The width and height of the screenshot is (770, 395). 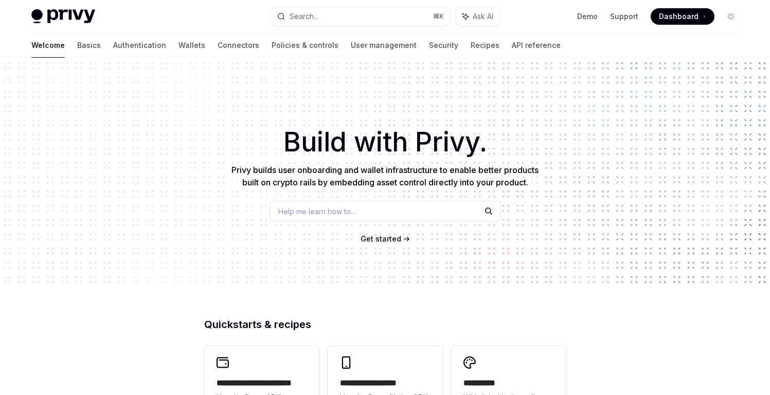 What do you see at coordinates (683, 16) in the screenshot?
I see `a: Dashboard` at bounding box center [683, 16].